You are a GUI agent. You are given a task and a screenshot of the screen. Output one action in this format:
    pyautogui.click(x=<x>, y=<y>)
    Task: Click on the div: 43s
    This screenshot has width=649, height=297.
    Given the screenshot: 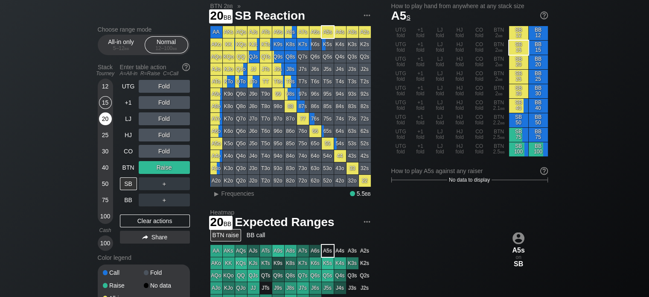 What is the action you would take?
    pyautogui.click(x=353, y=156)
    